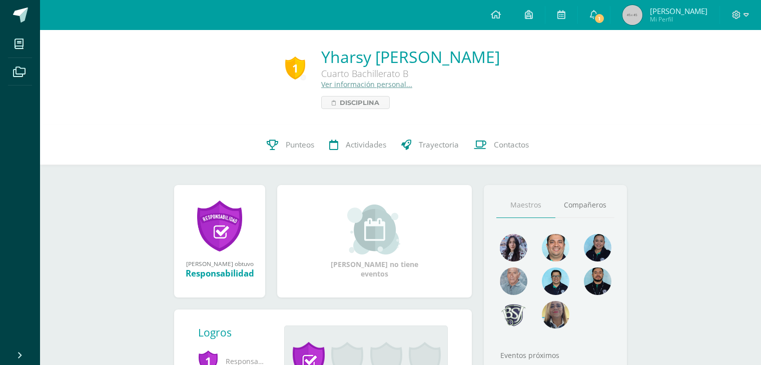  I want to click on div: Responsabilidad, so click(220, 273).